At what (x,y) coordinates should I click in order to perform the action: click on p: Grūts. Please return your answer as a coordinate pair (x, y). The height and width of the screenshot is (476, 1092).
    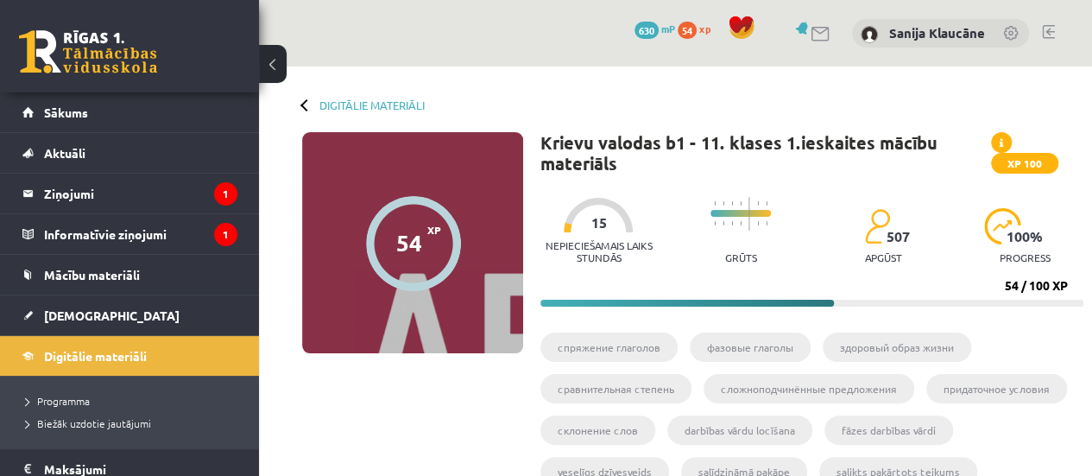
    Looking at the image, I should click on (741, 257).